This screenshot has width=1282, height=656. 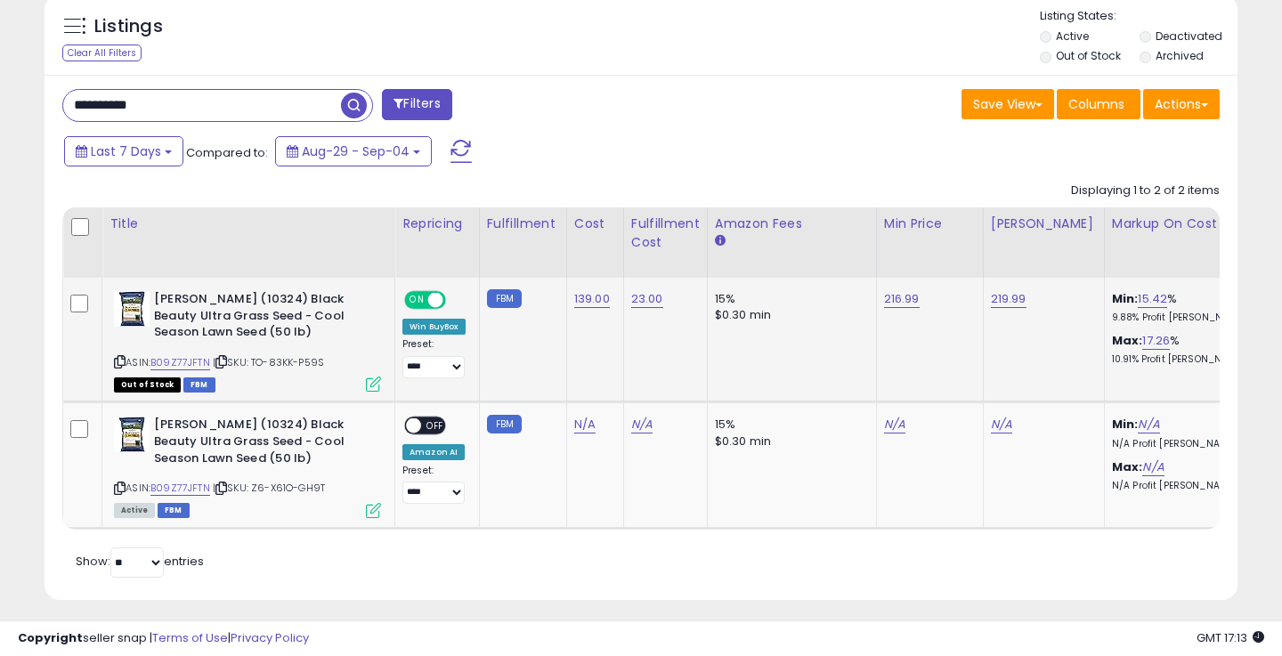 I want to click on span: 2025-09-12 17:13 GMT, so click(x=1231, y=638).